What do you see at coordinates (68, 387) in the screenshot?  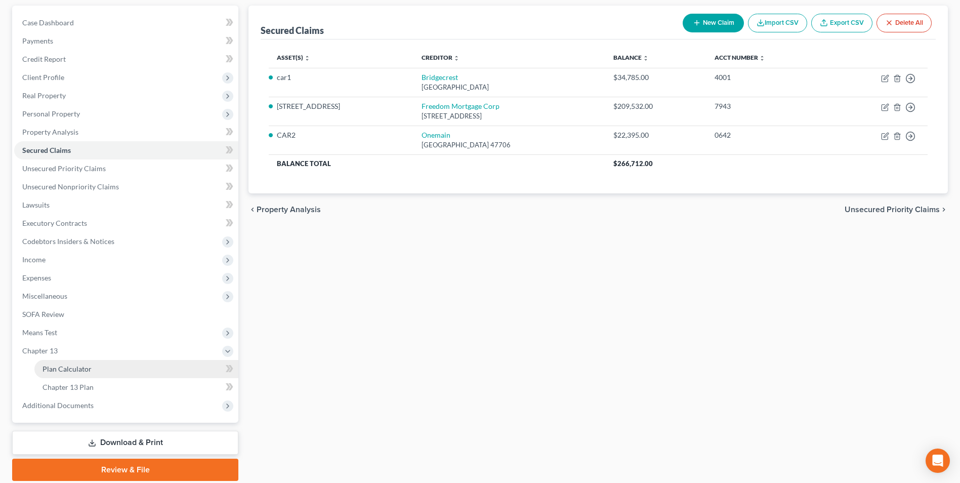 I see `span: Chapter 13 Plan` at bounding box center [68, 387].